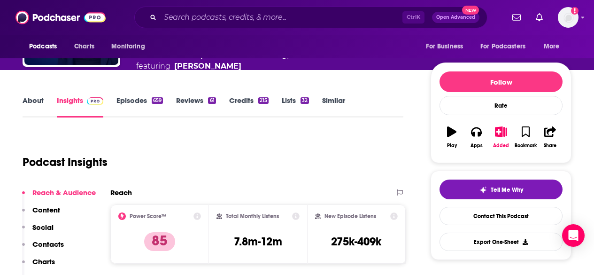 Image resolution: width=594 pixels, height=275 pixels. What do you see at coordinates (568, 17) in the screenshot?
I see `img: User Profile` at bounding box center [568, 17].